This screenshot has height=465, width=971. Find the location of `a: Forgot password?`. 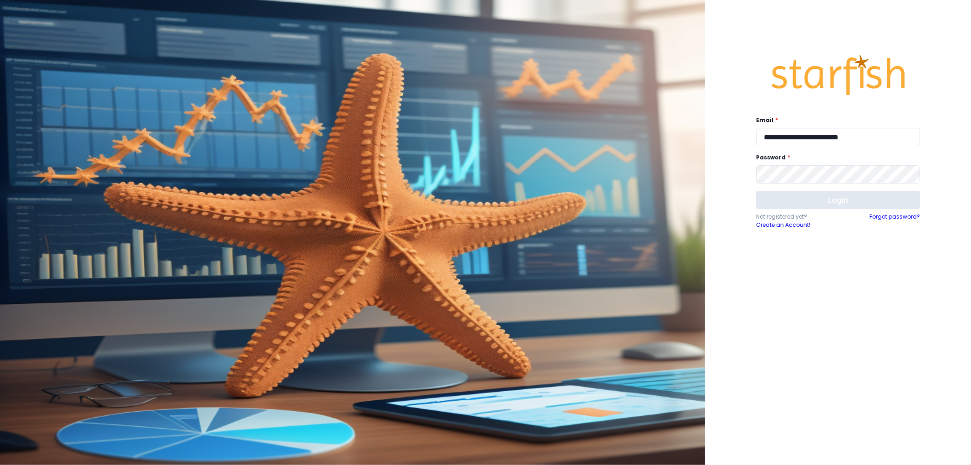

a: Forgot password? is located at coordinates (895, 221).